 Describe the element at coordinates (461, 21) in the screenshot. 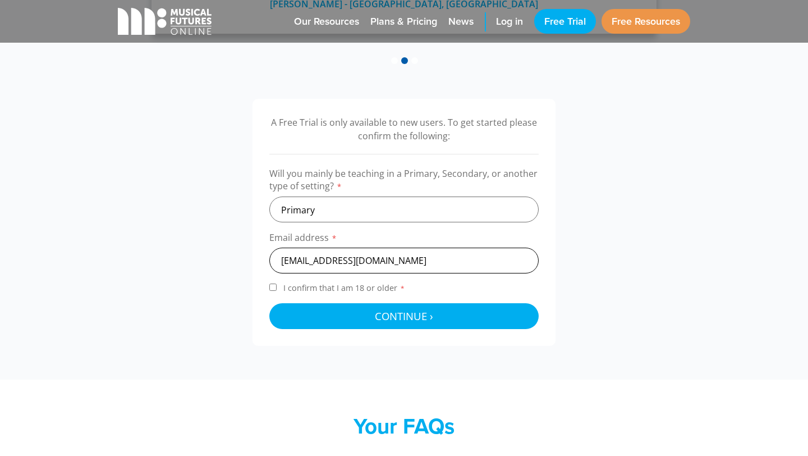

I see `span: News` at that location.